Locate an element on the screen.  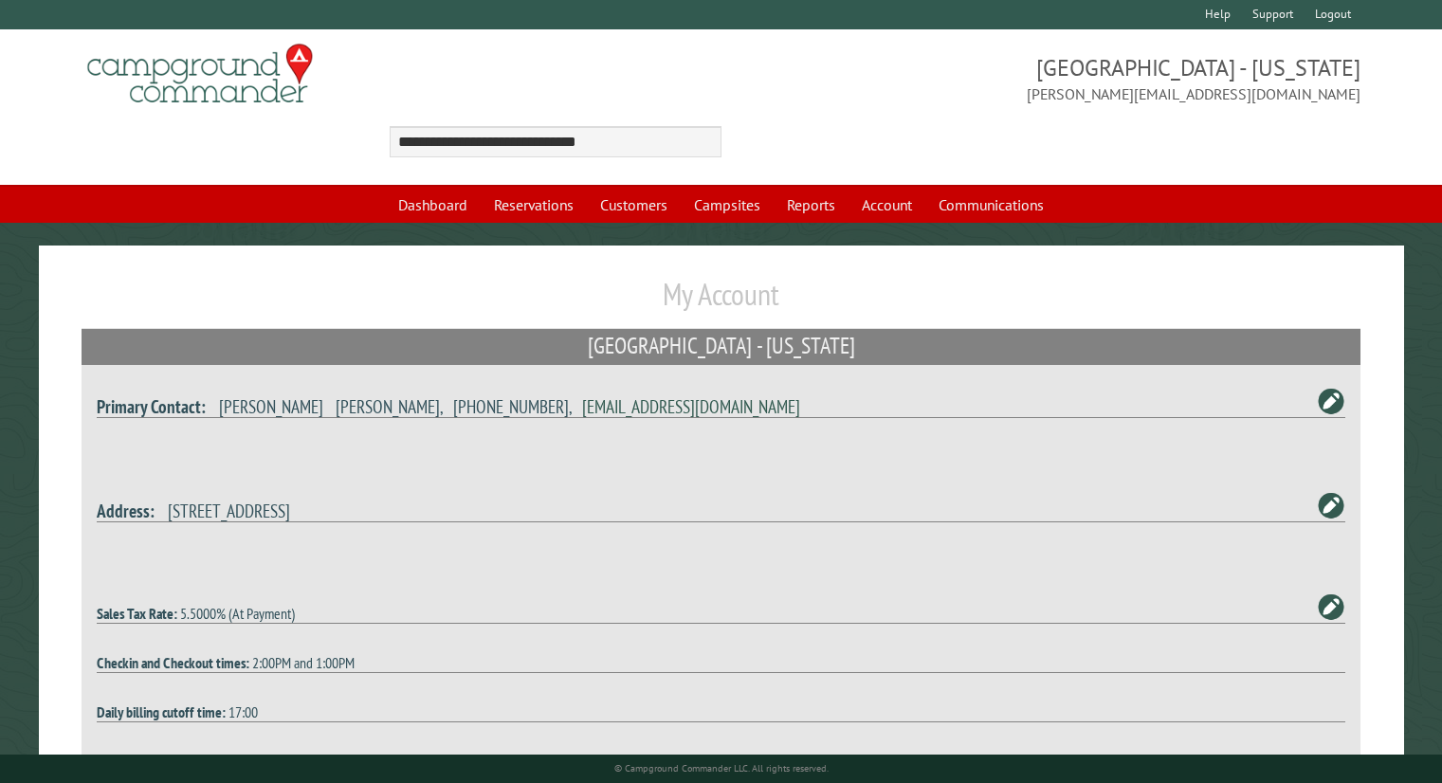
a: Account is located at coordinates (887, 205).